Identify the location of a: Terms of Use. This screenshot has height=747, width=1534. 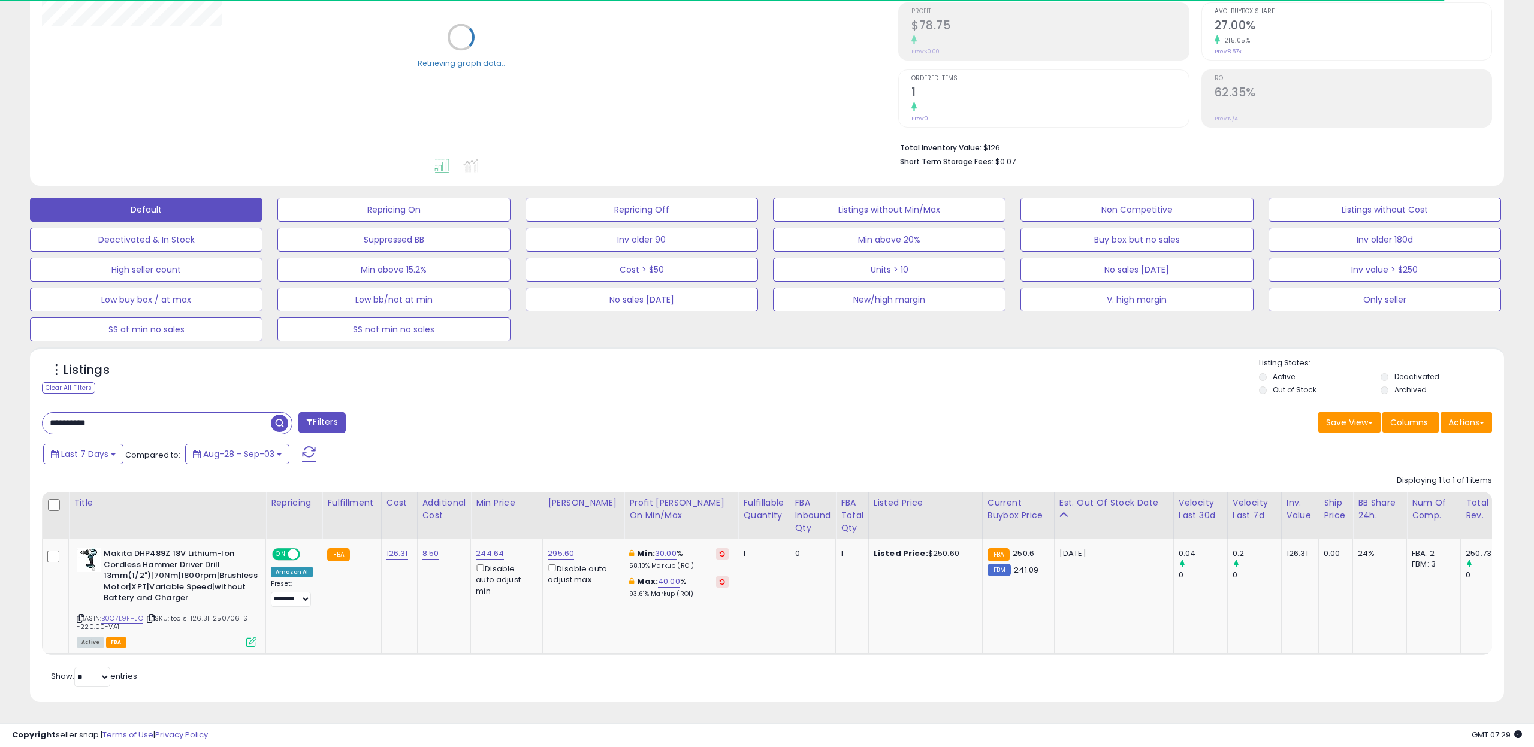
(128, 735).